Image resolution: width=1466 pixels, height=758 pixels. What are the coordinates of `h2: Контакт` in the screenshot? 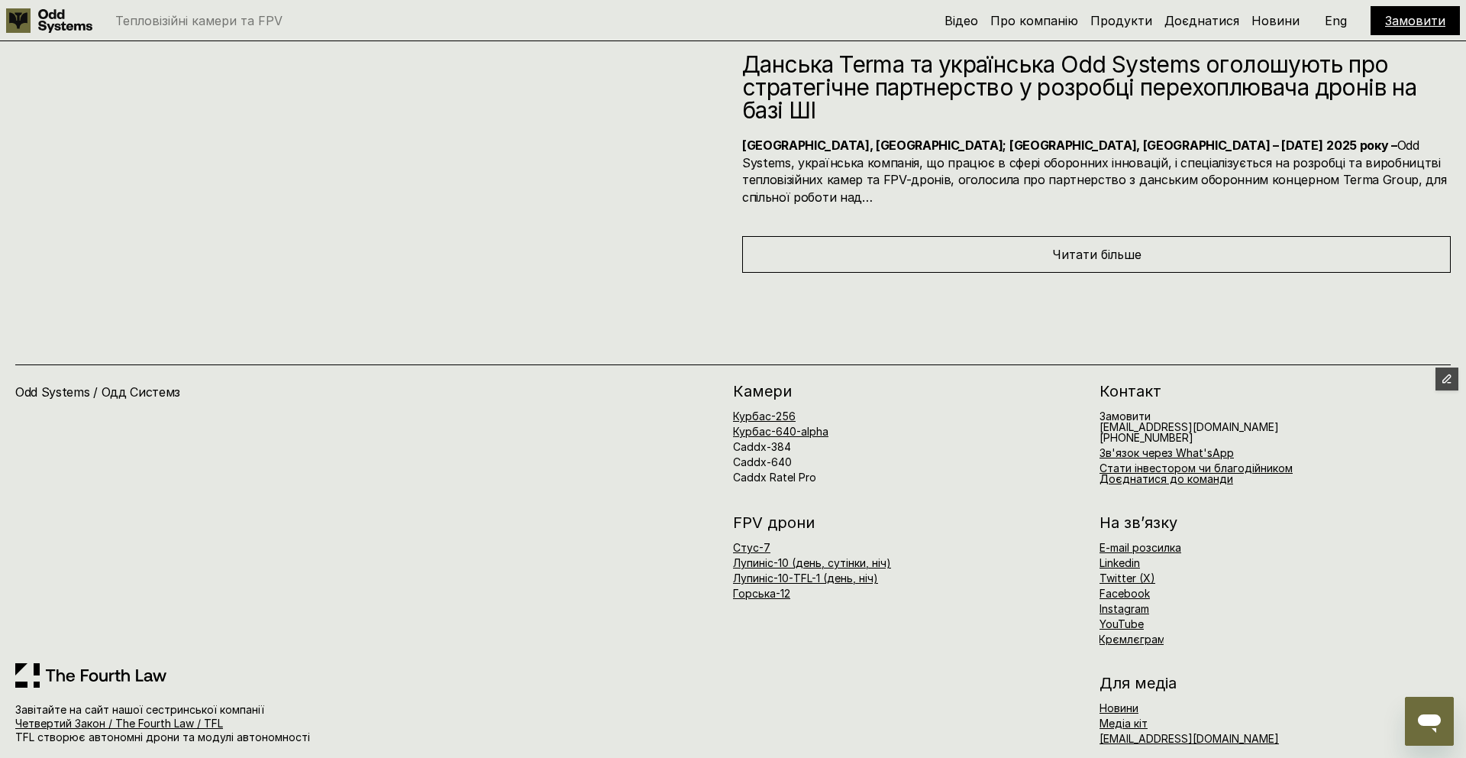 It's located at (1275, 391).